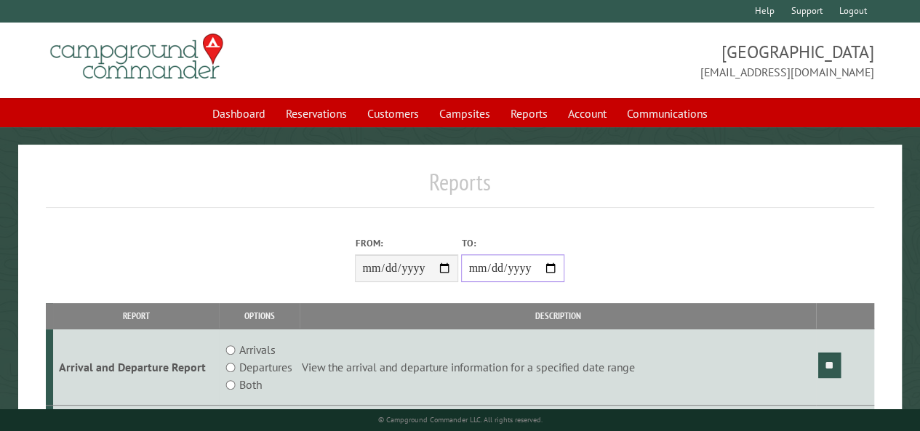 This screenshot has height=431, width=920. What do you see at coordinates (257, 350) in the screenshot?
I see `label: Arrivals` at bounding box center [257, 350].